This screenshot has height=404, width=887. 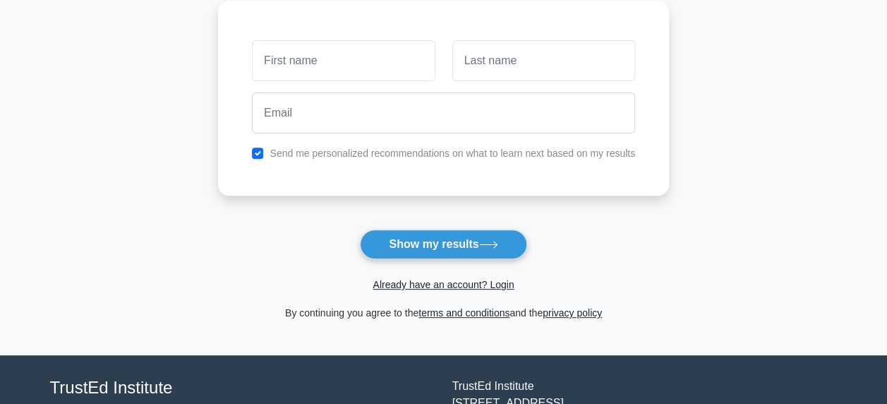 What do you see at coordinates (443, 113) in the screenshot?
I see `input: Email` at bounding box center [443, 113].